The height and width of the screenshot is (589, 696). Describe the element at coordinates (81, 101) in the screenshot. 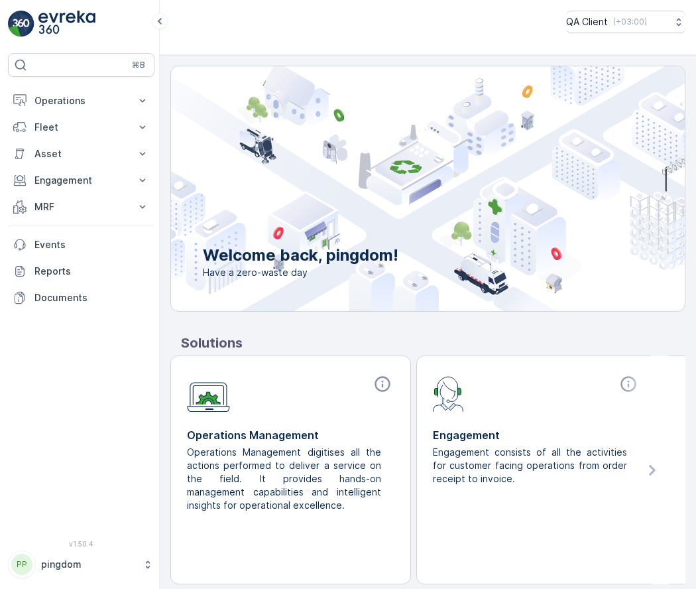

I see `p: Operations` at that location.